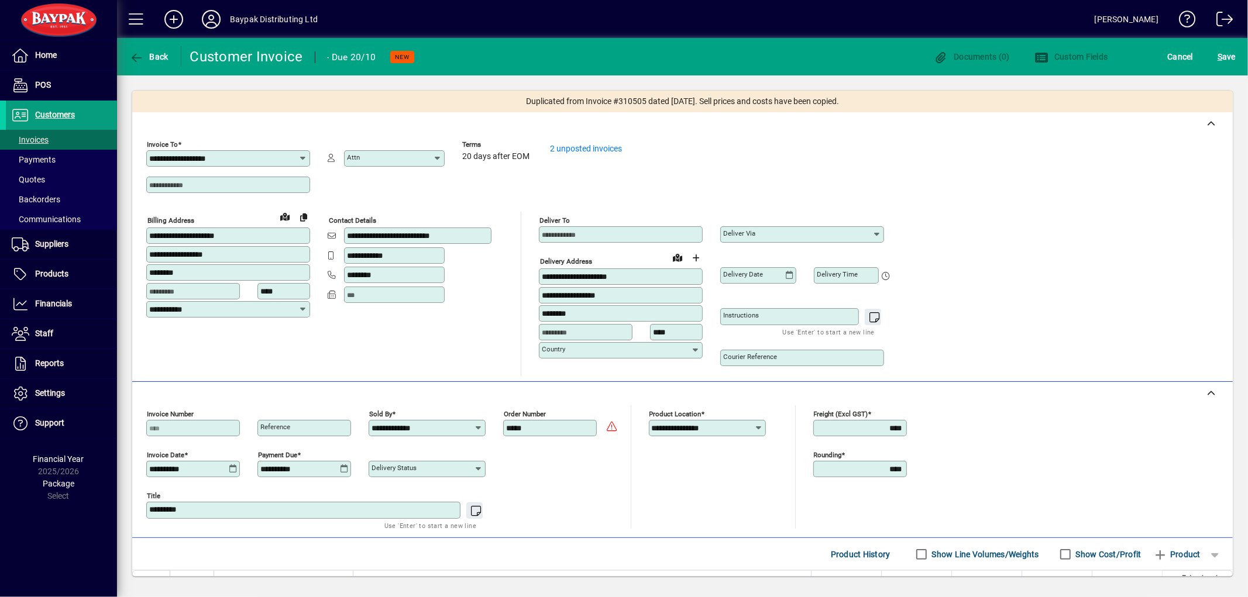 This screenshot has width=1248, height=597. I want to click on mat-label: Invoice date, so click(166, 455).